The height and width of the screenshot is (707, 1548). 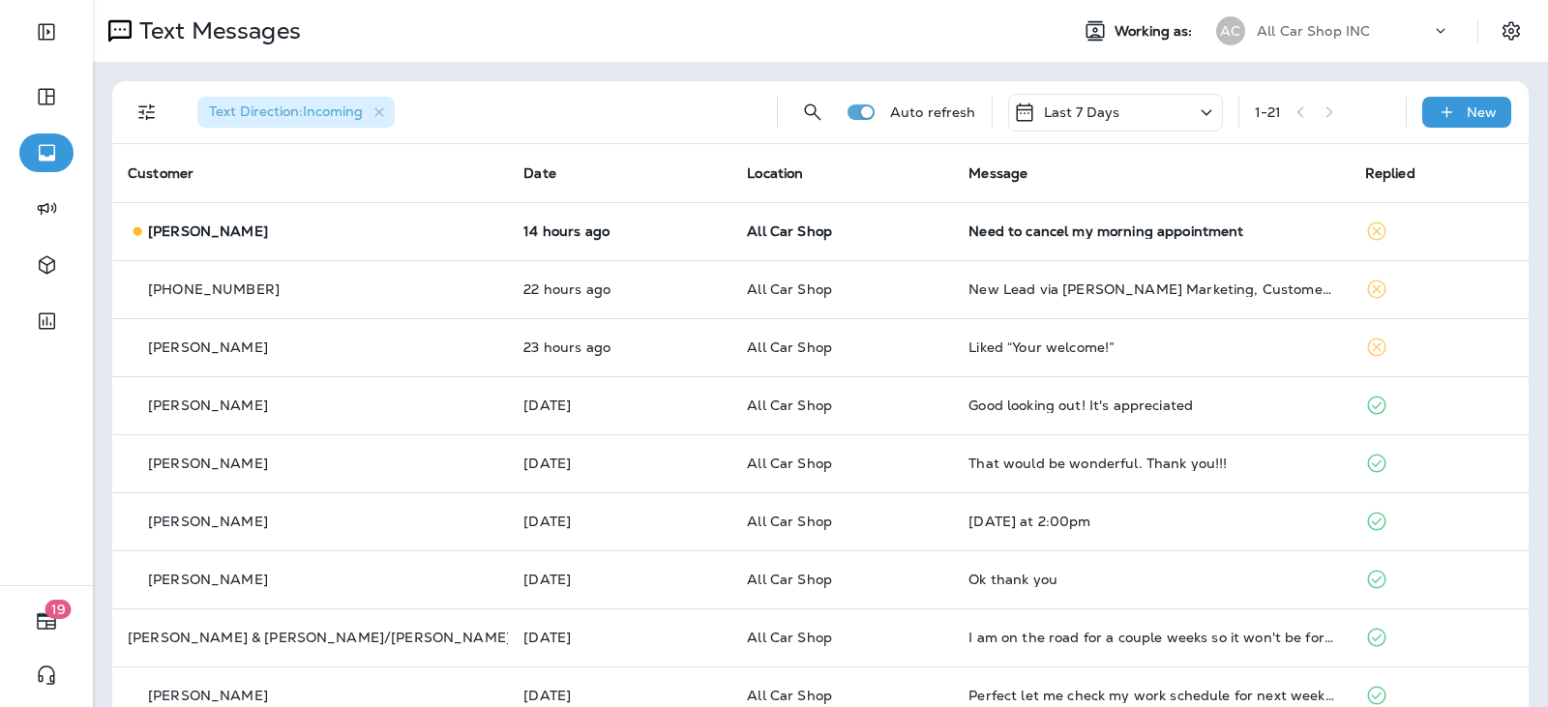 What do you see at coordinates (161, 173) in the screenshot?
I see `span: Customer` at bounding box center [161, 173].